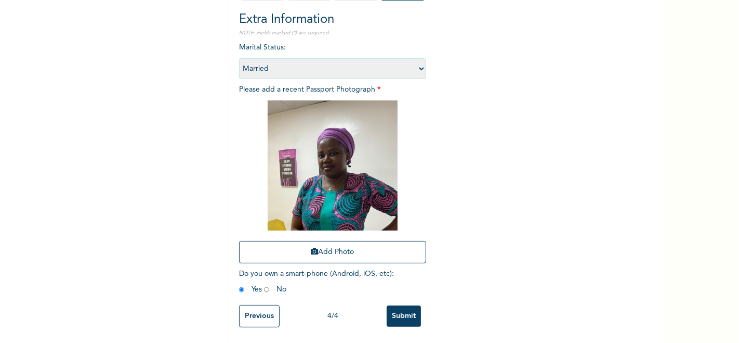  Describe the element at coordinates (333, 33) in the screenshot. I see `p: NOTE: Fields marked (*) are required` at that location.